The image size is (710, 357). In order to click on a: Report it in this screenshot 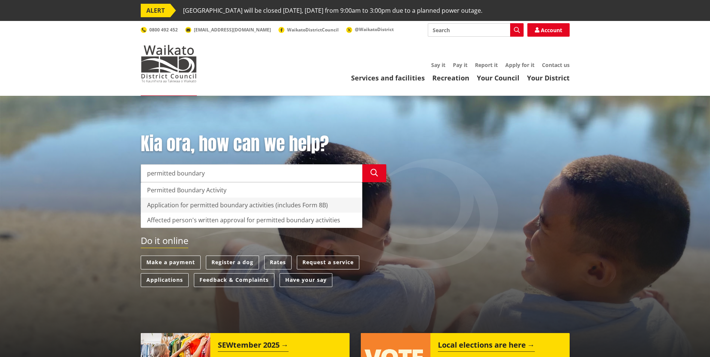, I will do `click(486, 65)`.